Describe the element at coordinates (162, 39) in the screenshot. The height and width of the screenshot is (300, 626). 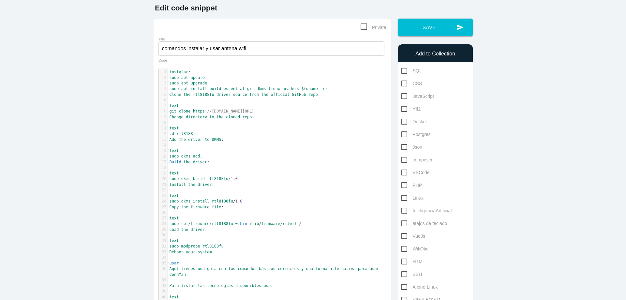
I see `label: Title` at that location.